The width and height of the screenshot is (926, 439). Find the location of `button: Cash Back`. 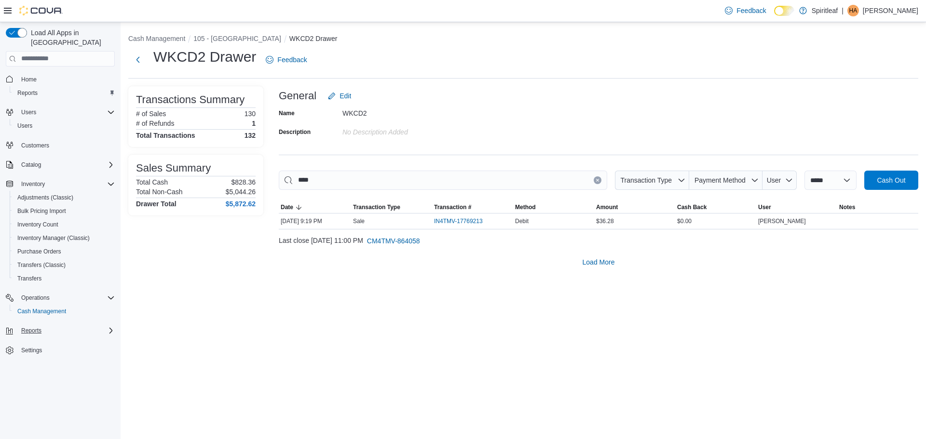

button: Cash Back is located at coordinates (716, 207).